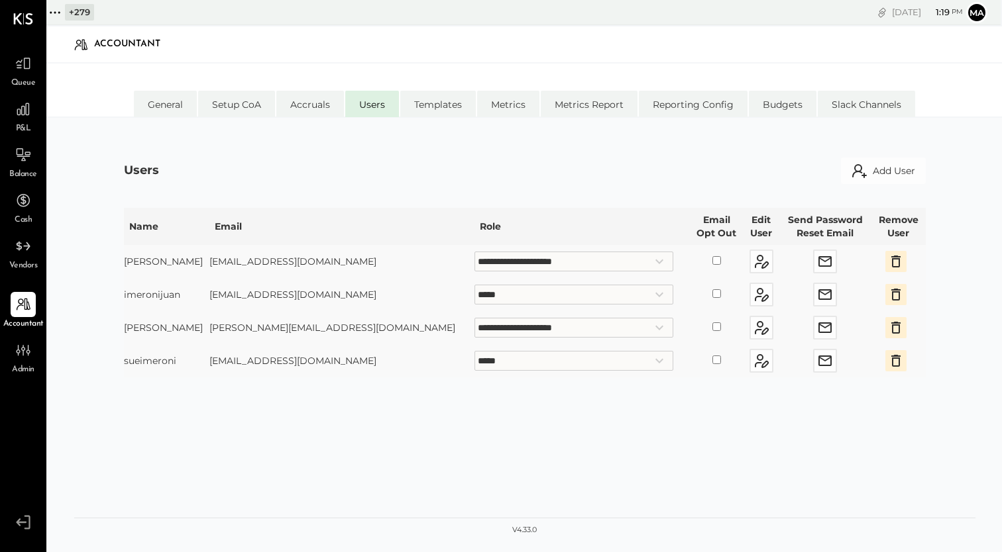 The height and width of the screenshot is (552, 1002). I want to click on a: Balance, so click(23, 162).